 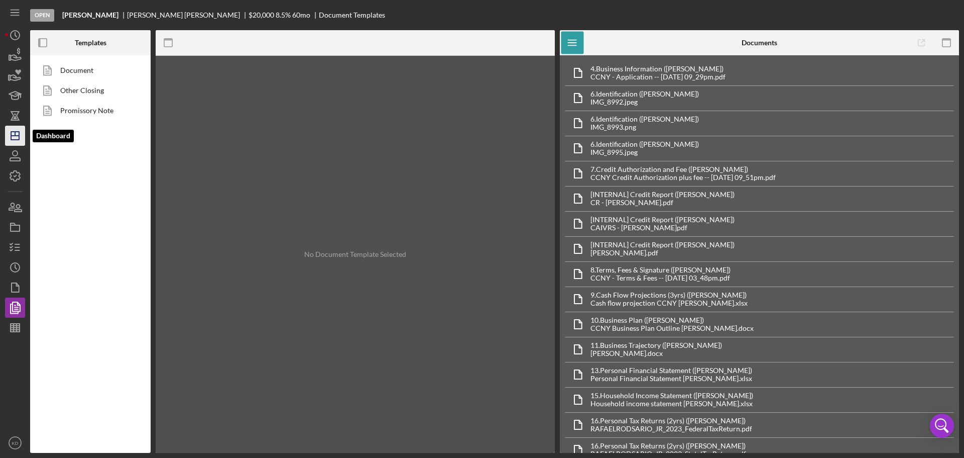 I want to click on div: IMG_8995.jpeg, so click(x=645, y=152).